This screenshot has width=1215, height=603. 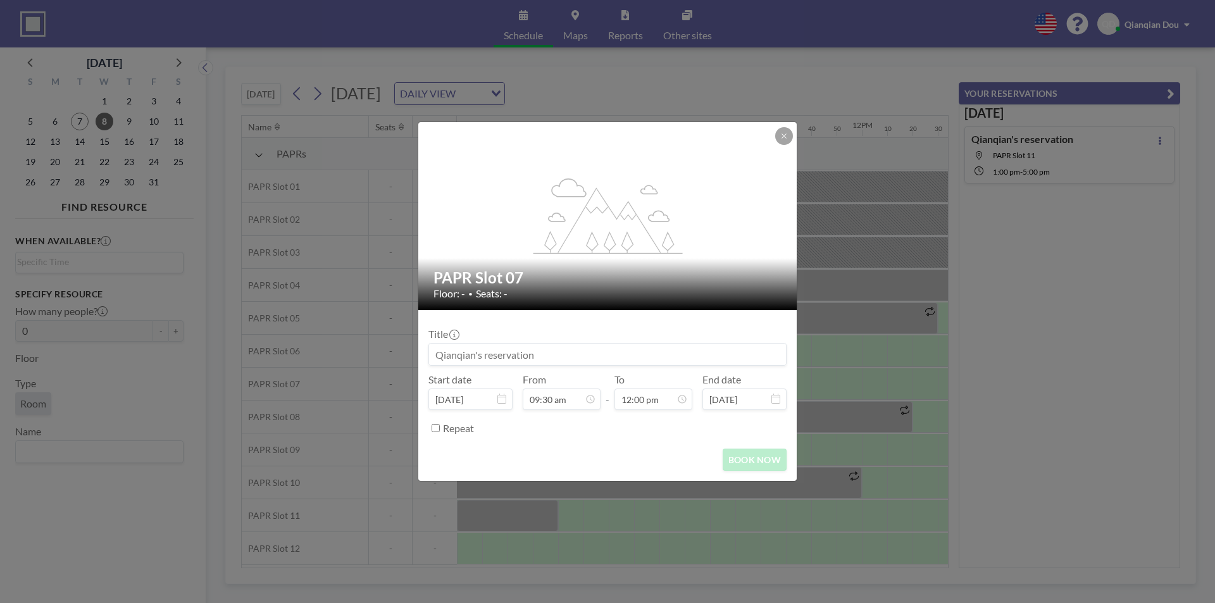 I want to click on g: flex-grow: 1.2;, so click(x=608, y=215).